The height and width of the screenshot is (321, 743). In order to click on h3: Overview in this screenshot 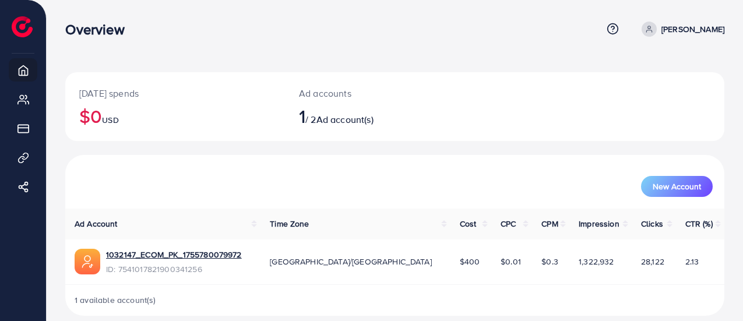, I will do `click(99, 29)`.